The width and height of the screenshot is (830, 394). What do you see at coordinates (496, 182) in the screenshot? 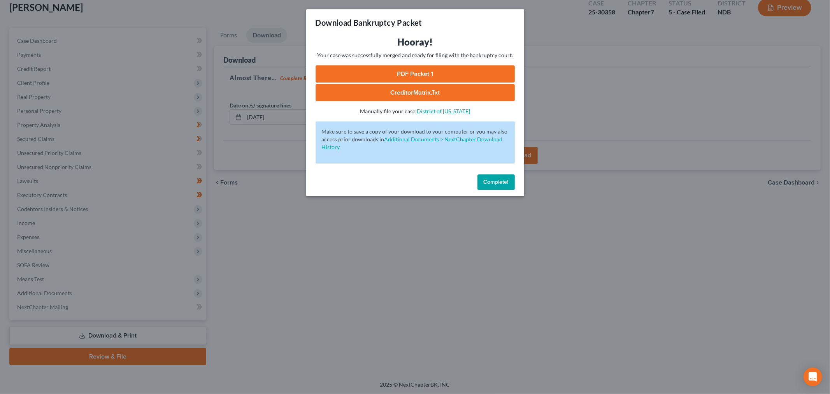
I see `button: Complete!` at bounding box center [496, 182].